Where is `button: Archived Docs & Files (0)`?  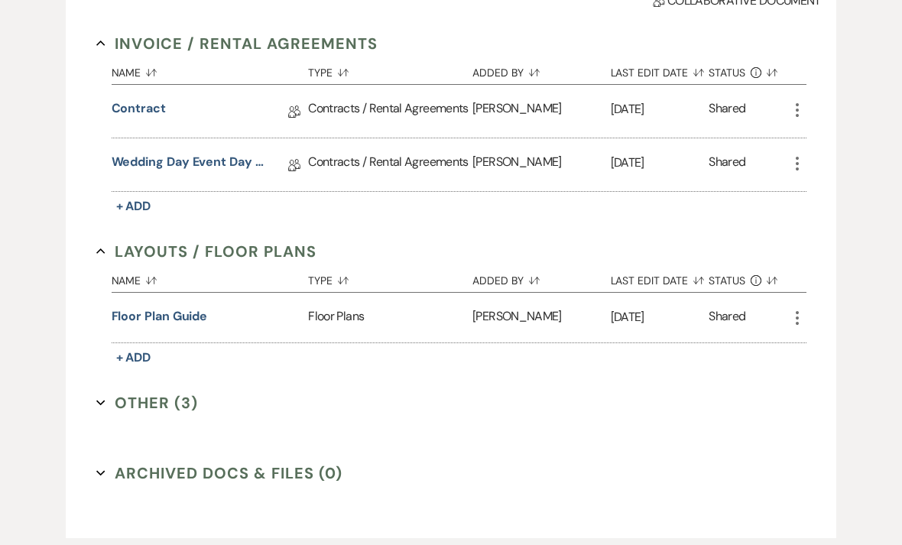 button: Archived Docs & Files (0) is located at coordinates (219, 474).